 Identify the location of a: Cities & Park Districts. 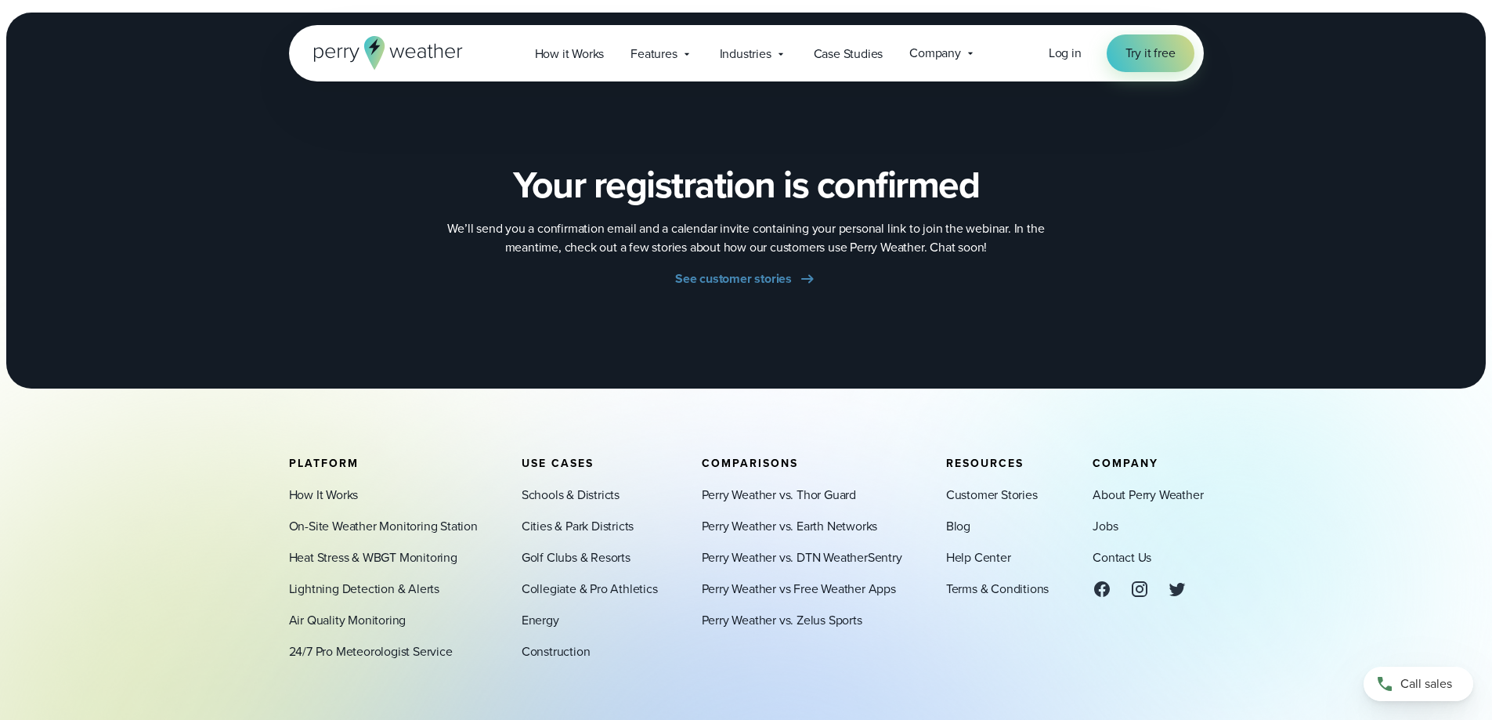
(577, 526).